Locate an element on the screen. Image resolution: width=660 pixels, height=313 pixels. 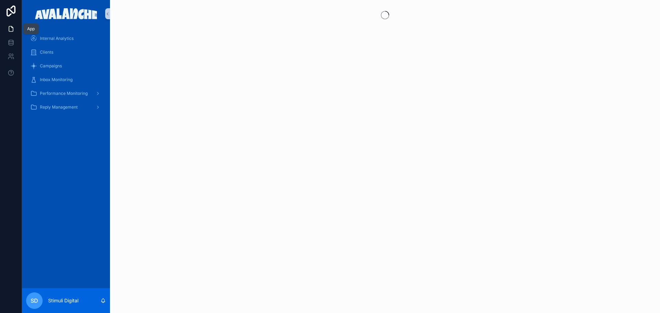
span: Campaigns is located at coordinates (51, 66).